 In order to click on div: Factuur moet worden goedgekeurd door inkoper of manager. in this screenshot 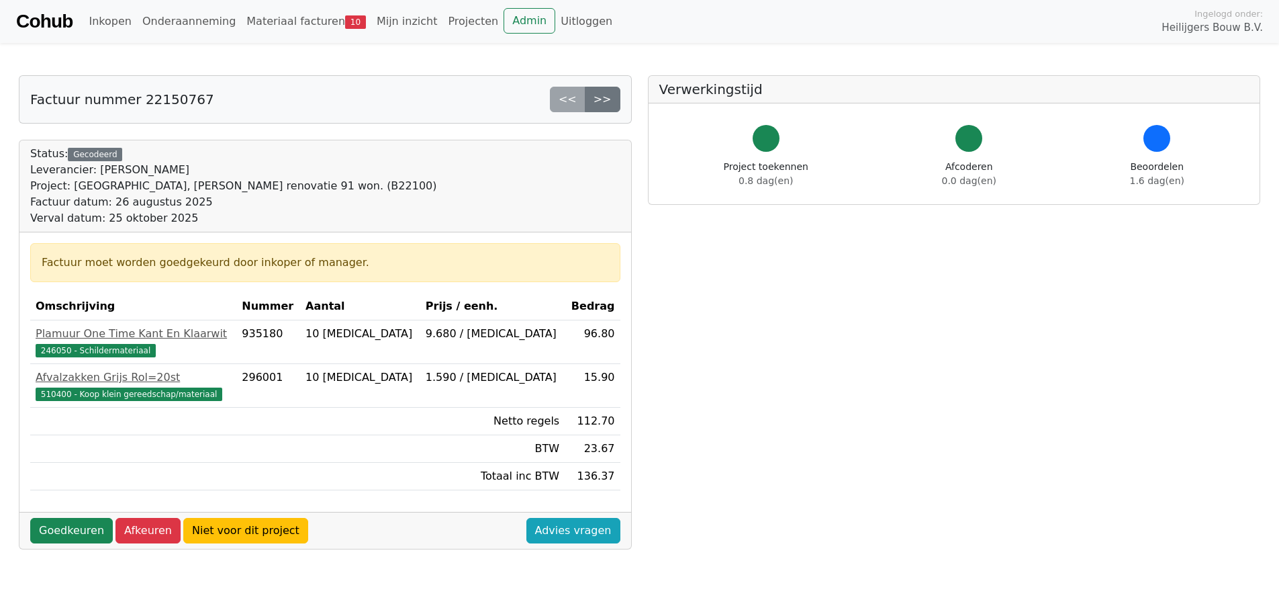, I will do `click(325, 263)`.